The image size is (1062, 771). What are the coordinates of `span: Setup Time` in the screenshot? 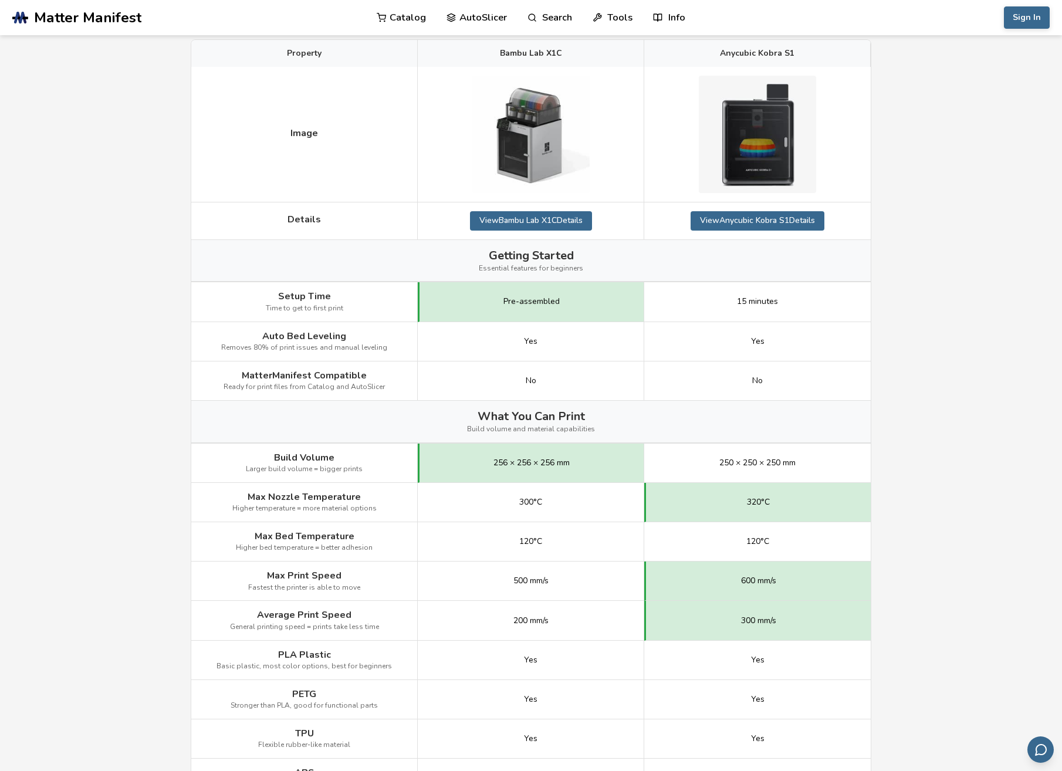 It's located at (304, 296).